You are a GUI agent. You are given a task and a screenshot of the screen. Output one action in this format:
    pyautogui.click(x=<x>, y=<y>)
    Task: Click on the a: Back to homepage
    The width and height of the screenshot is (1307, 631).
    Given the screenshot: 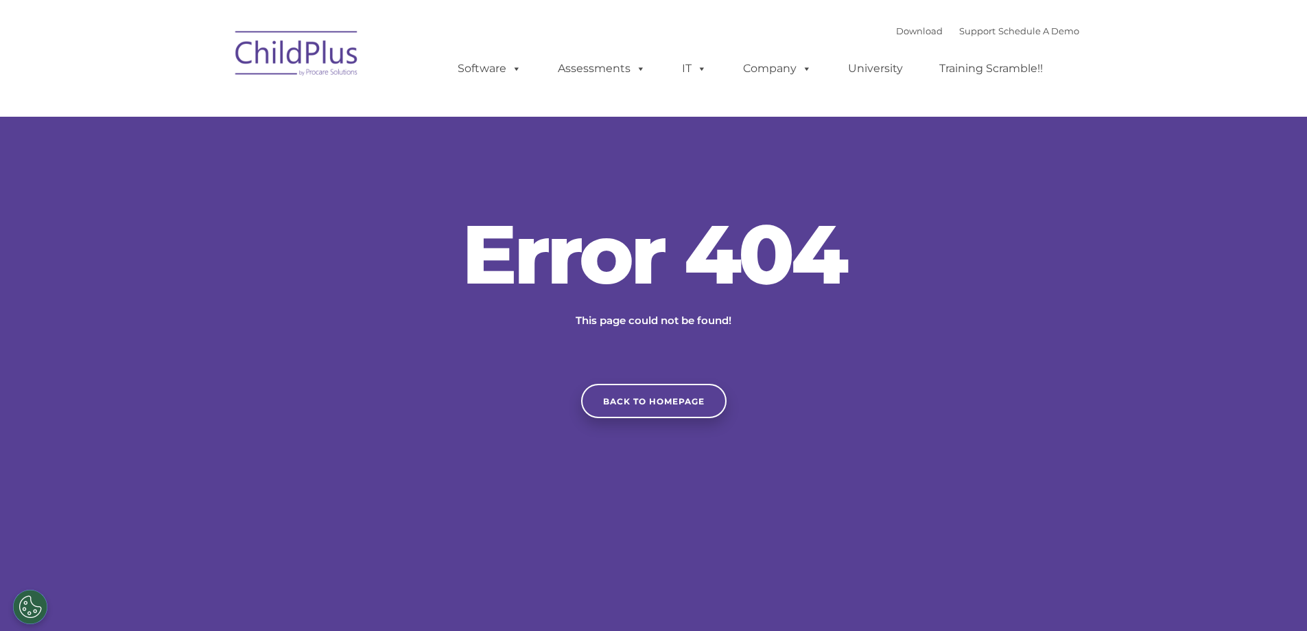 What is the action you would take?
    pyautogui.click(x=654, y=401)
    